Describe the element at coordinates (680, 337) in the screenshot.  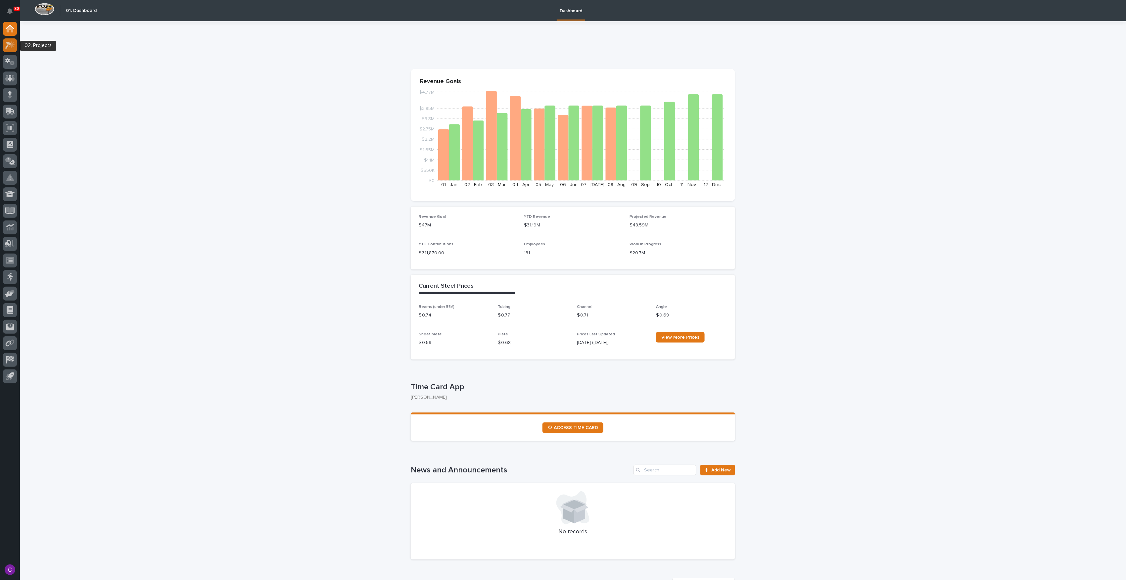
I see `span: View More Prices` at that location.